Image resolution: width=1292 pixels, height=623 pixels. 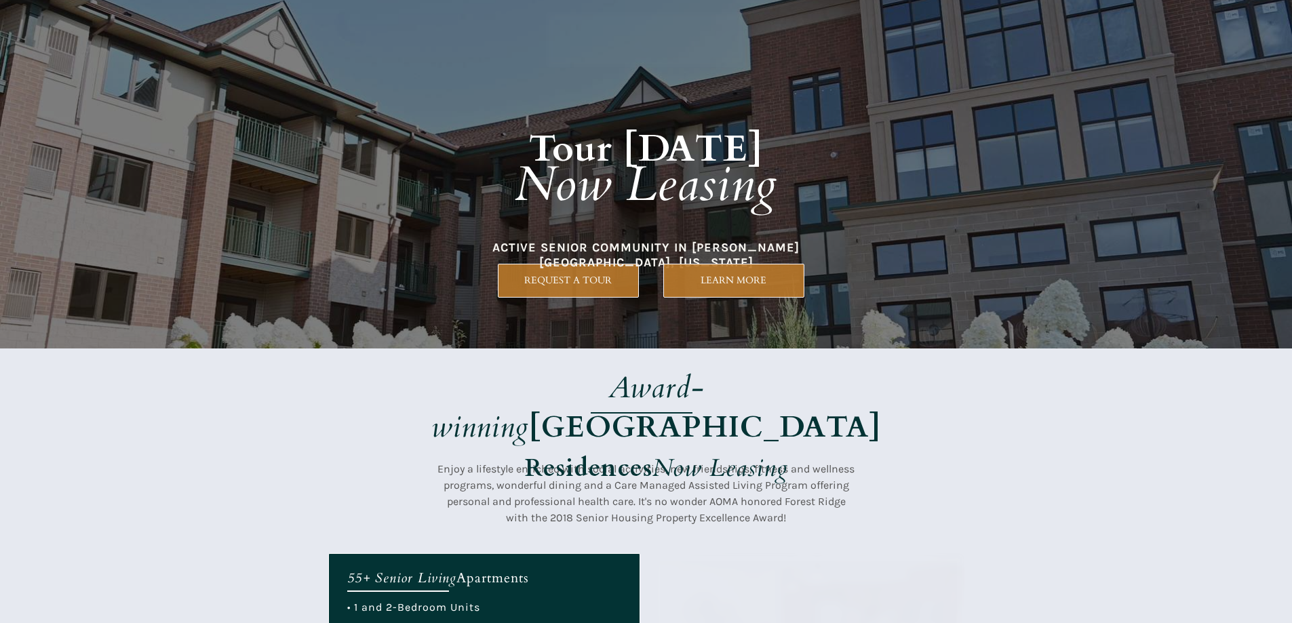 I want to click on em: Award-winning, so click(x=568, y=408).